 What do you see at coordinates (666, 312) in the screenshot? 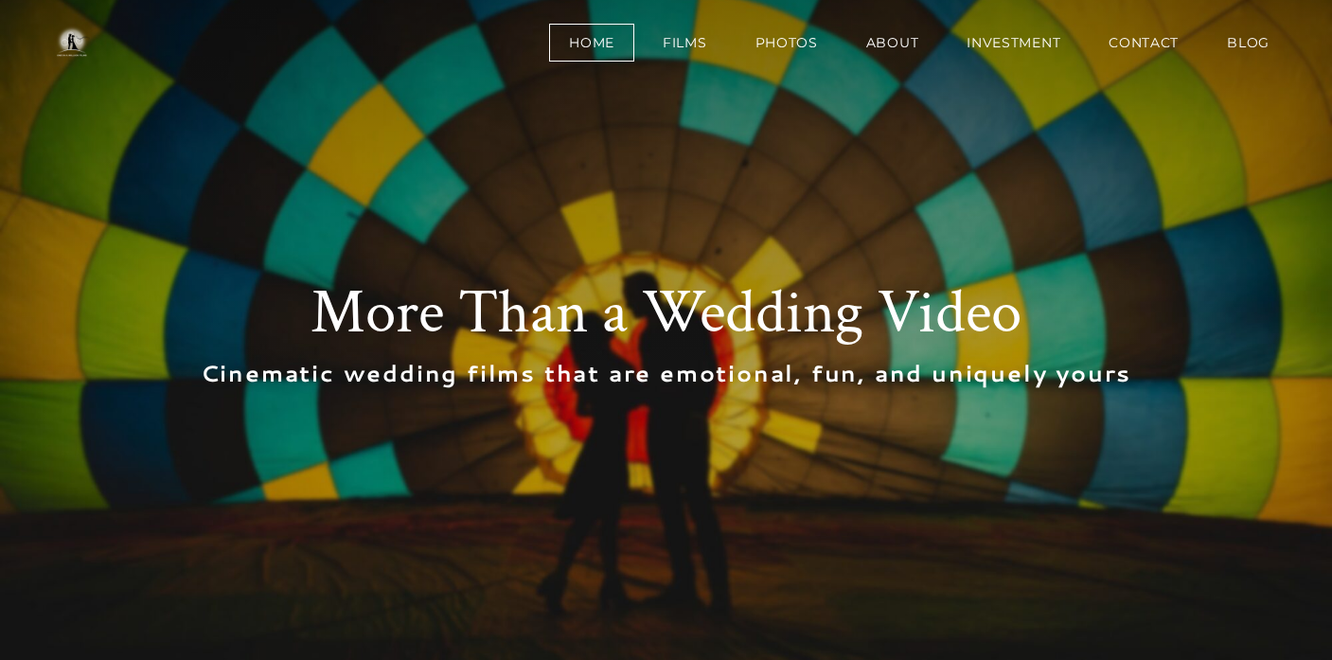
I see `font: More Than a Wedding Video​` at bounding box center [666, 312].